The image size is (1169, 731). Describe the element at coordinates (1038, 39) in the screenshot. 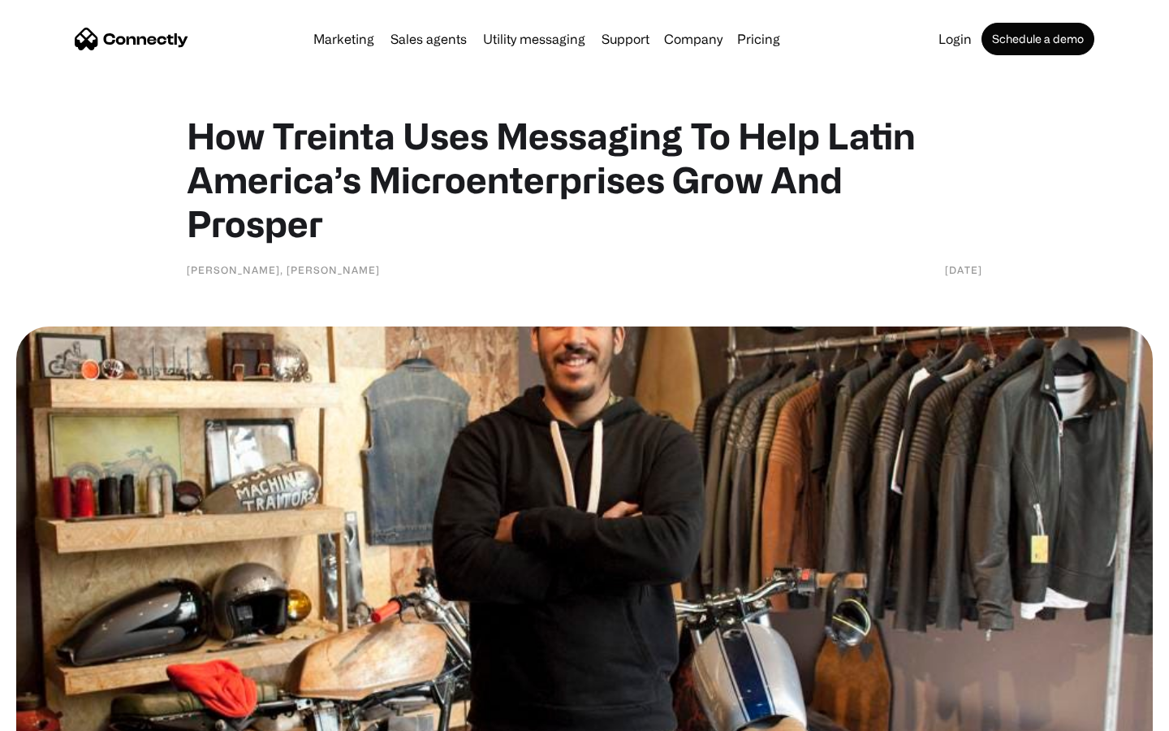

I see `a: Schedule a demo` at that location.